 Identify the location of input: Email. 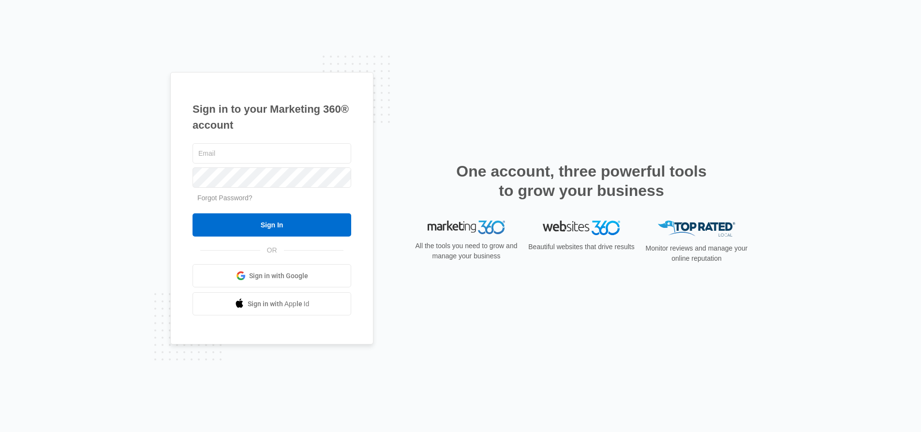
(272, 153).